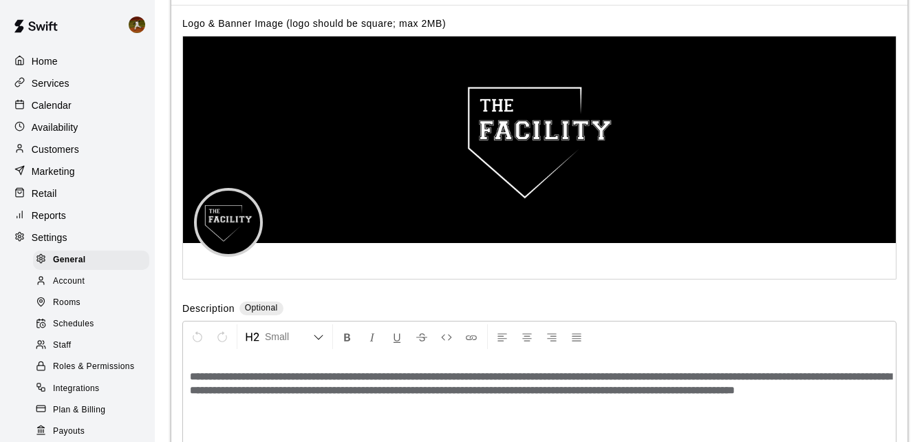 The width and height of the screenshot is (924, 442). What do you see at coordinates (348, 337) in the screenshot?
I see `button: Format Bold` at bounding box center [348, 337].